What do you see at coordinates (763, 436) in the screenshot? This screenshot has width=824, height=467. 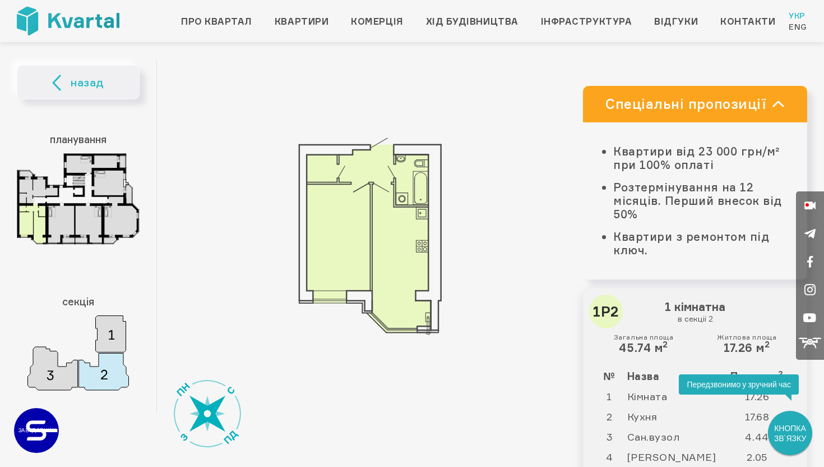 I see `td: 4.44` at bounding box center [763, 436].